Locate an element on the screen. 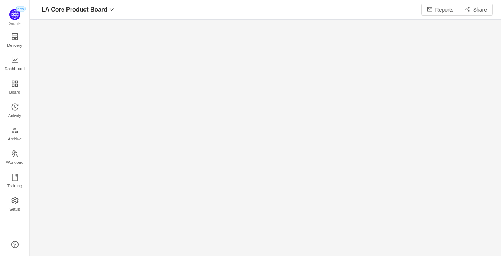 This screenshot has height=256, width=501. span: Dashboard is located at coordinates (14, 69).